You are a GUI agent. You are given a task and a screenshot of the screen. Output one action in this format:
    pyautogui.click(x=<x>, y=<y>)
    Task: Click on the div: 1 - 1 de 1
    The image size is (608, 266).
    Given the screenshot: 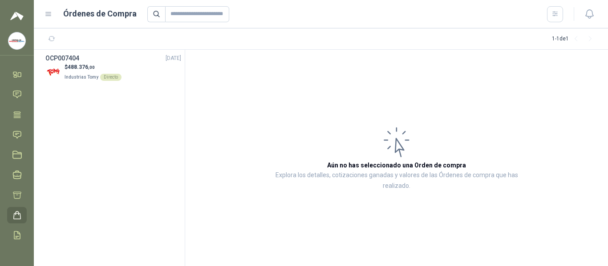 What is the action you would take?
    pyautogui.click(x=574, y=39)
    